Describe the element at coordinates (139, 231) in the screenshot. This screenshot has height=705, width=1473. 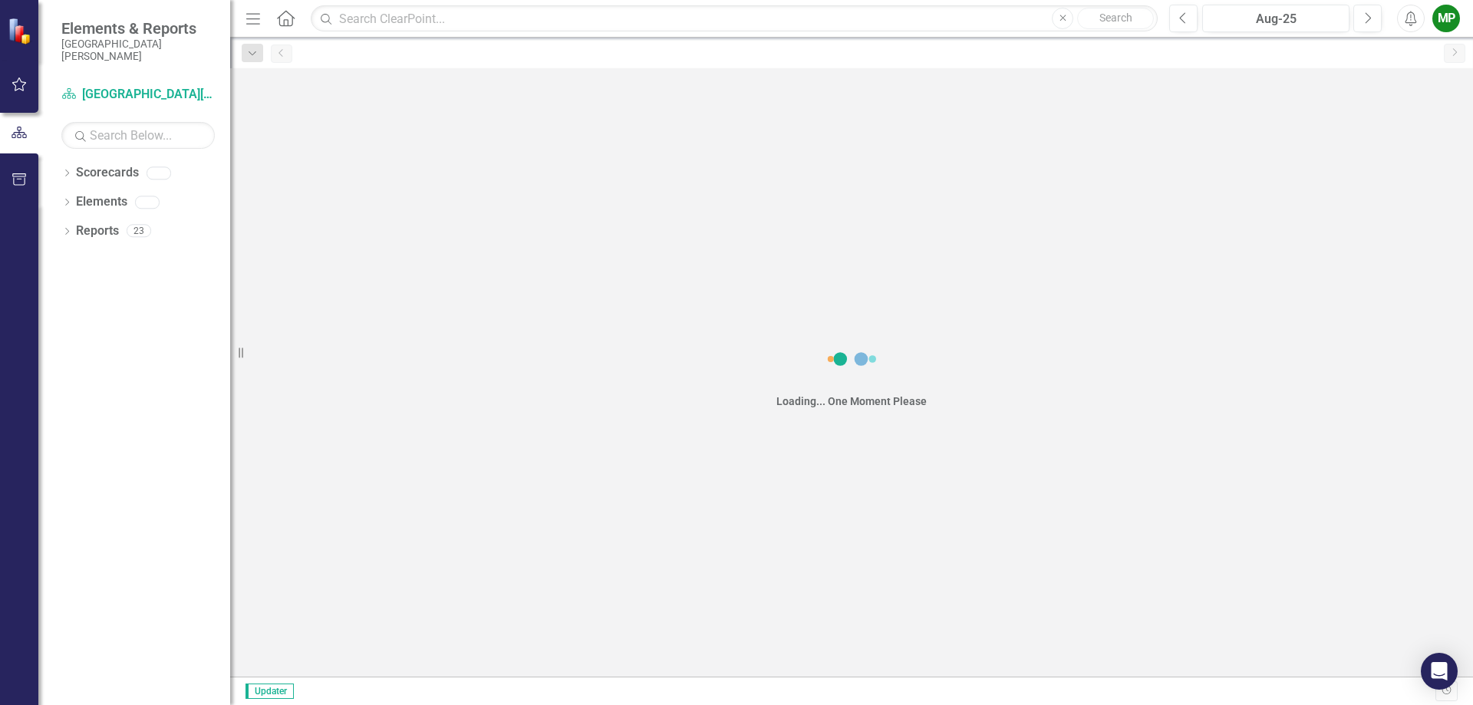
I see `div: 23` at that location.